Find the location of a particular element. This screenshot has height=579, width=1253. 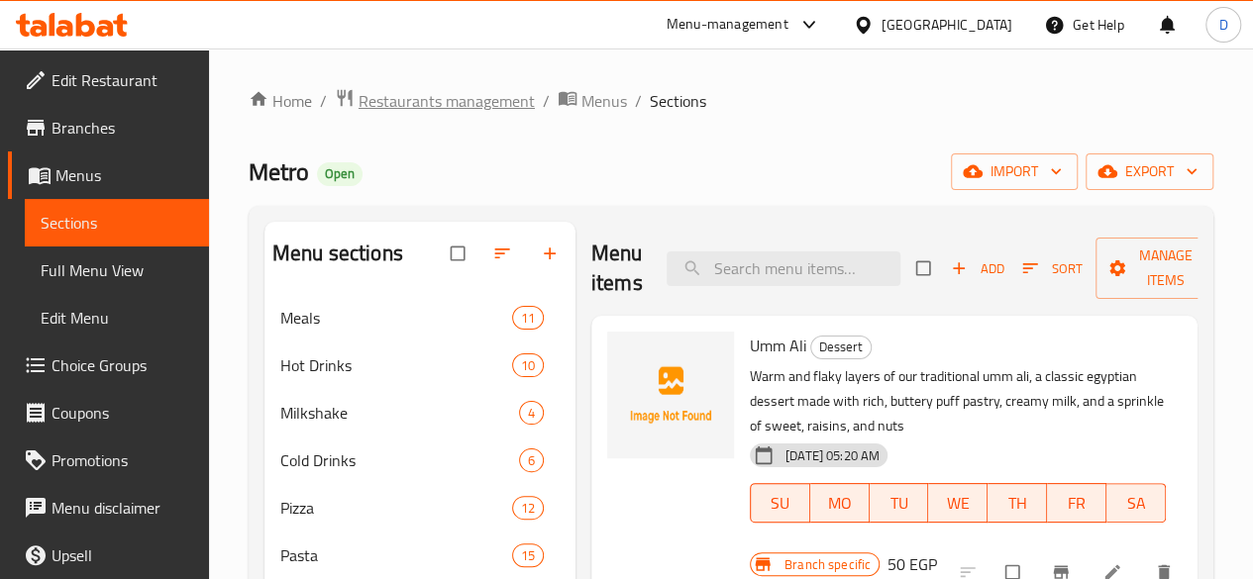

div: Pizza is located at coordinates (396, 508).